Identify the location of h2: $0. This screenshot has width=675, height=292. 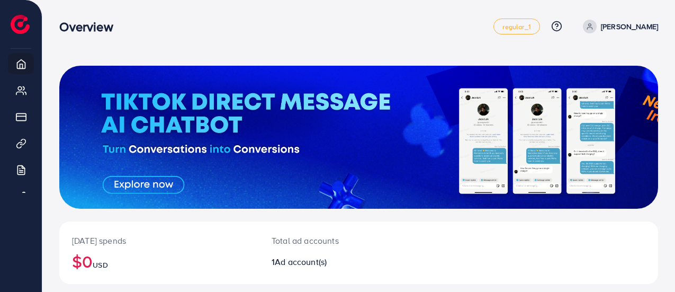
(159, 261).